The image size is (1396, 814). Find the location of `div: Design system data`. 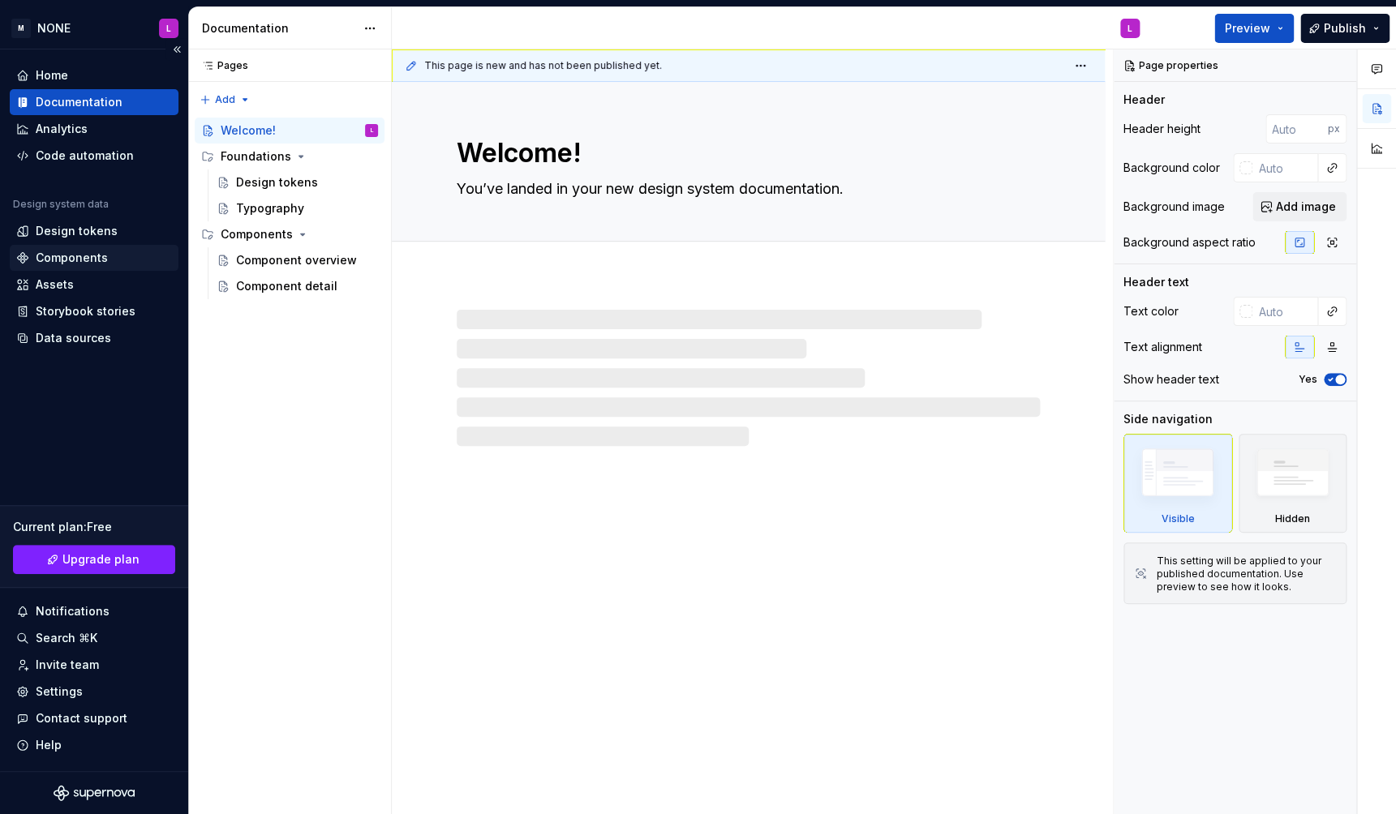

div: Design system data is located at coordinates (61, 204).